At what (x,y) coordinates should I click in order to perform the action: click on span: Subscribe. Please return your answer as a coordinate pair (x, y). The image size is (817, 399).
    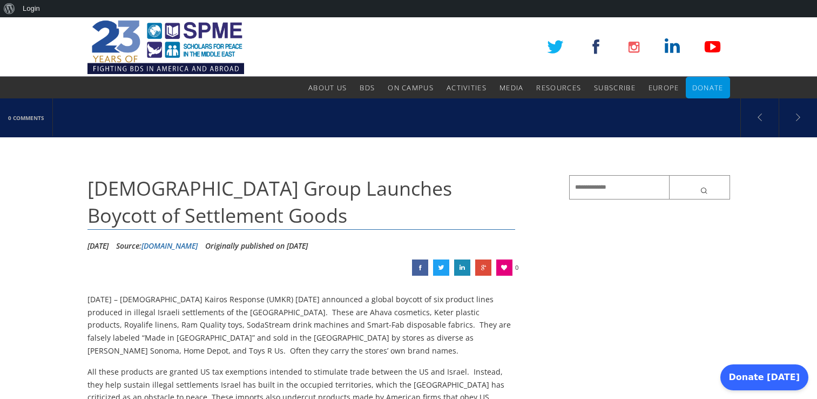
    Looking at the image, I should click on (615, 88).